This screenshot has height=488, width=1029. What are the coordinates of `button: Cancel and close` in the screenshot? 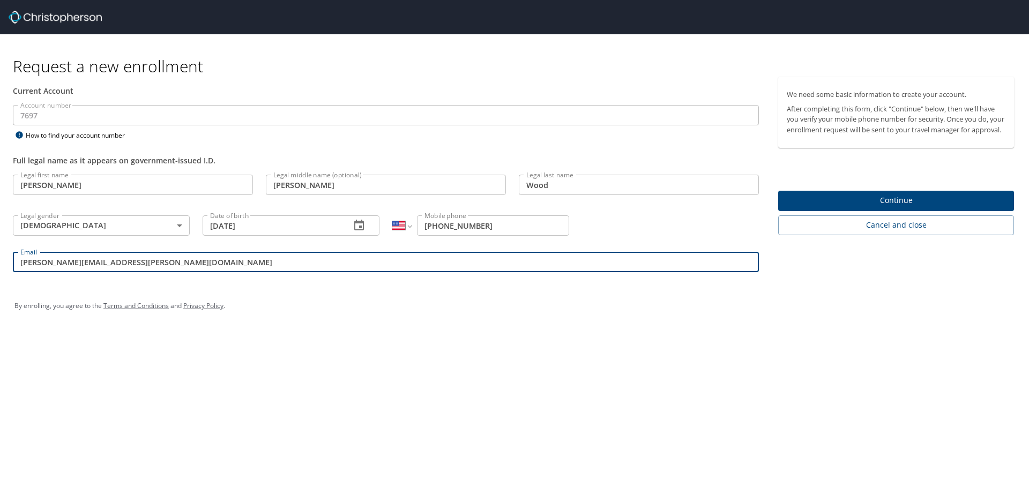 It's located at (896, 225).